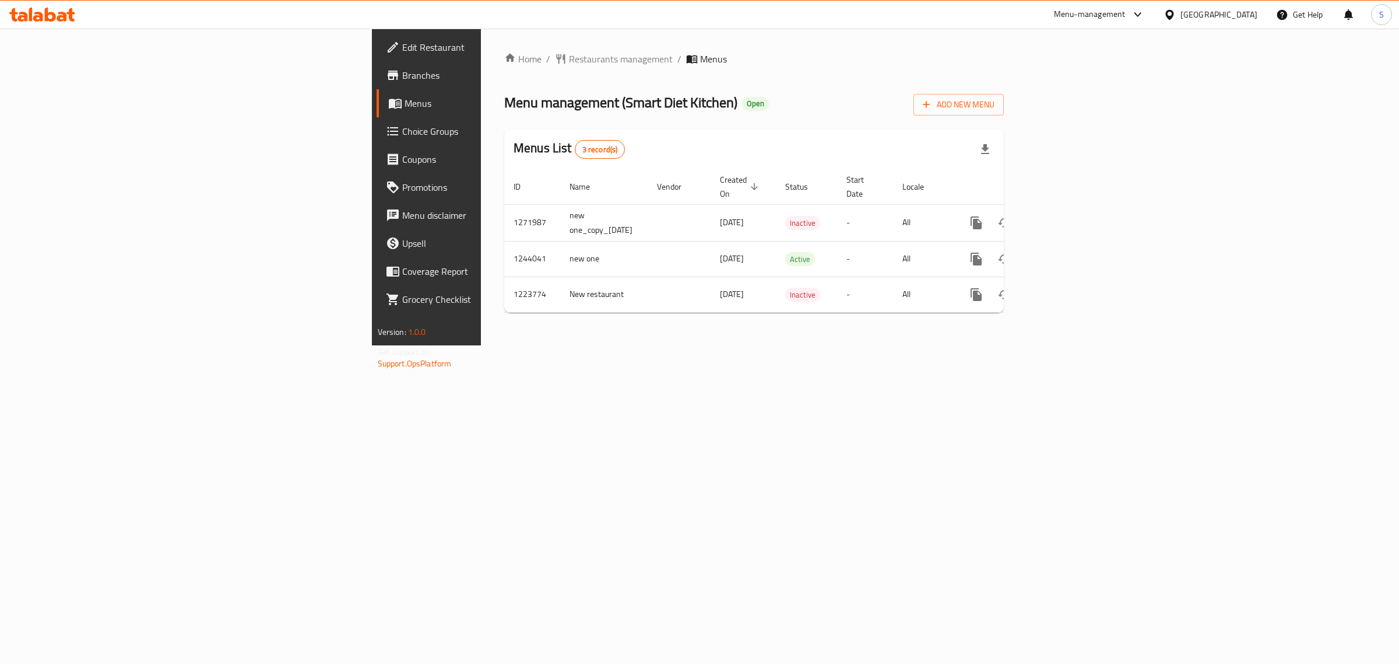 The width and height of the screenshot is (1399, 664). I want to click on span: Promotions, so click(499, 187).